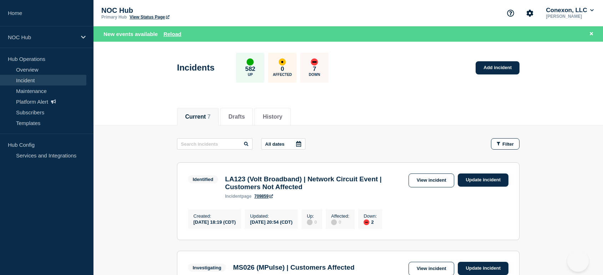  I want to click on a: Add incident, so click(497, 68).